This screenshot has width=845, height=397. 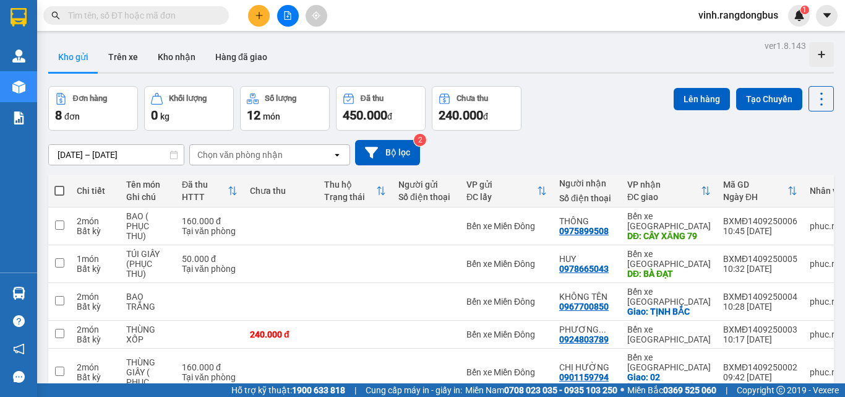 I want to click on div: DĐ: CÂY XĂNG 79, so click(x=669, y=236).